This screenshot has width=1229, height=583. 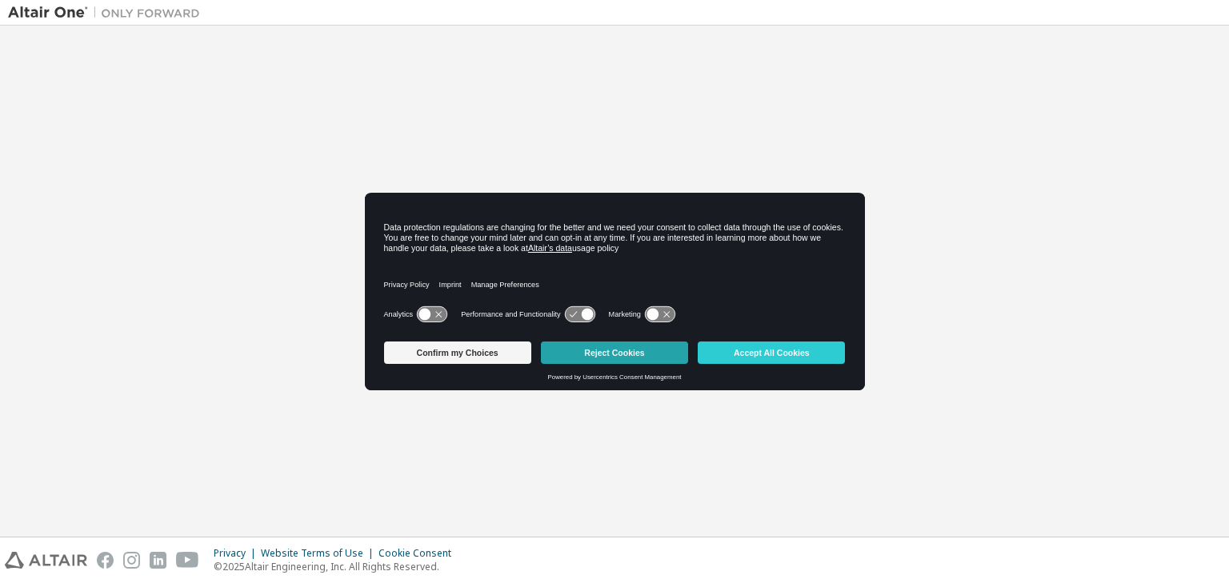 I want to click on img: instagram.svg, so click(x=131, y=560).